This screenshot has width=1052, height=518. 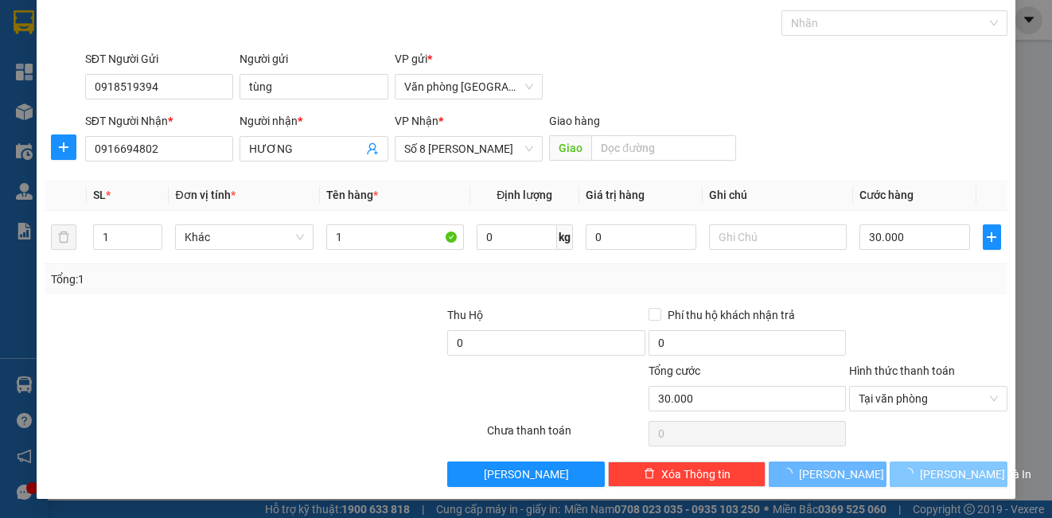 What do you see at coordinates (687, 474) in the screenshot?
I see `button: deleteXóa Thông tin` at bounding box center [687, 474].